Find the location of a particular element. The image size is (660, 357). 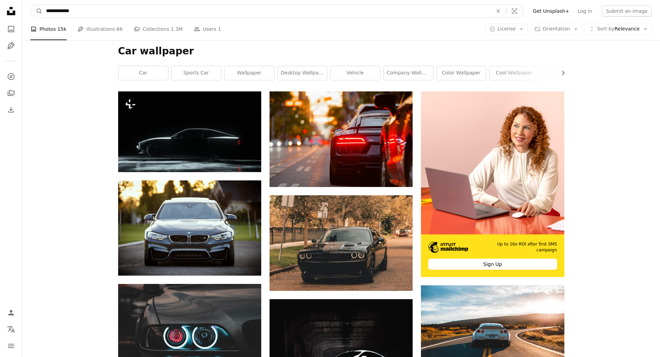

a: sports car is located at coordinates (196, 73).